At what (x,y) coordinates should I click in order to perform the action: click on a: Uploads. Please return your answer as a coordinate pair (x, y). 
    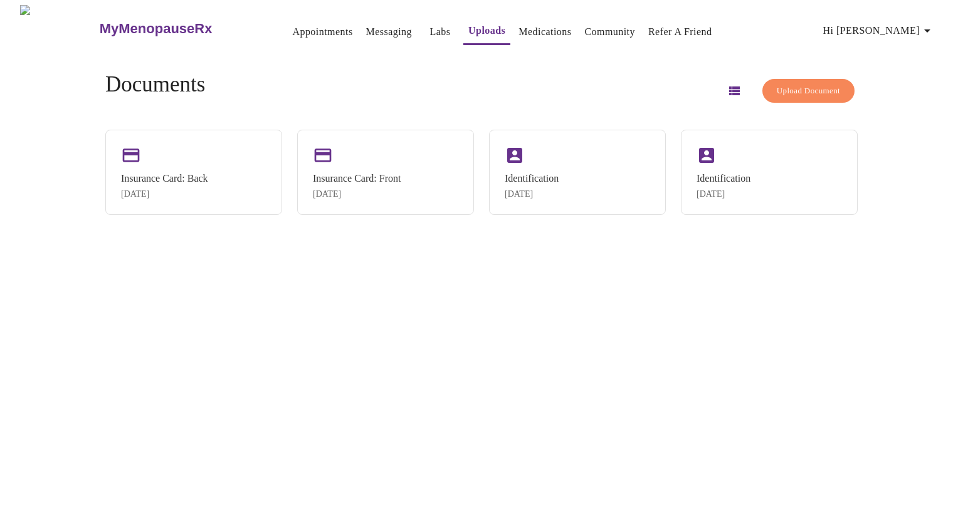
    Looking at the image, I should click on (486, 31).